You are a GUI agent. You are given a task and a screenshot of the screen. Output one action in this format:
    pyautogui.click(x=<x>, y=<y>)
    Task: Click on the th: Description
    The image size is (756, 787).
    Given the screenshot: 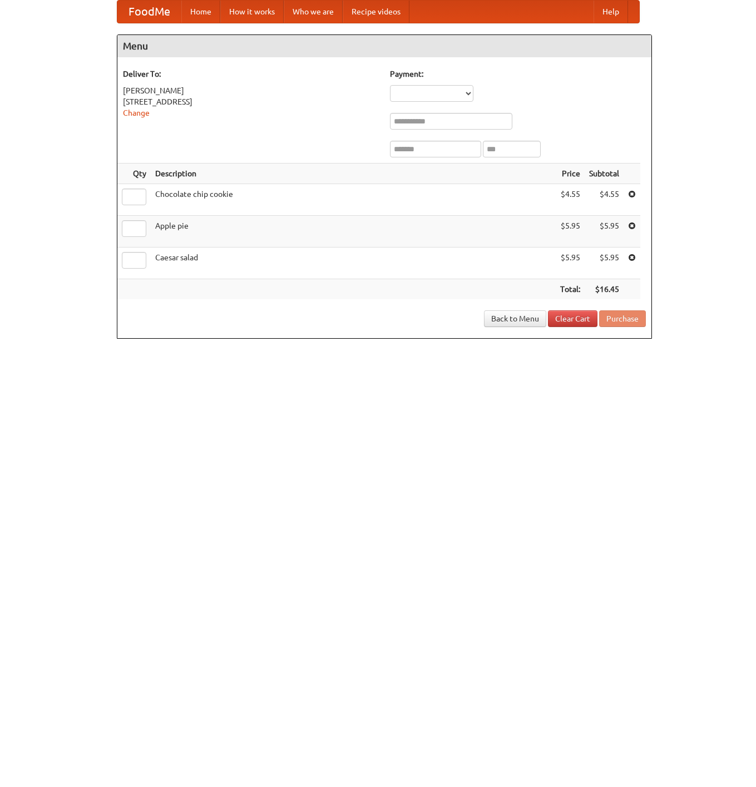 What is the action you would take?
    pyautogui.click(x=353, y=174)
    